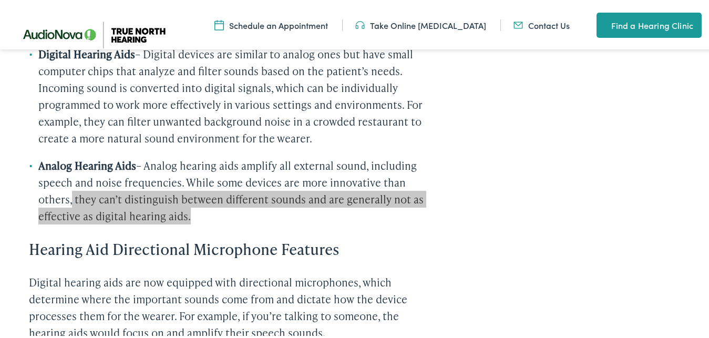 Image resolution: width=709 pixels, height=338 pixels. Describe the element at coordinates (360, 23) in the screenshot. I see `img: Headphones icon in color code ffb348` at that location.